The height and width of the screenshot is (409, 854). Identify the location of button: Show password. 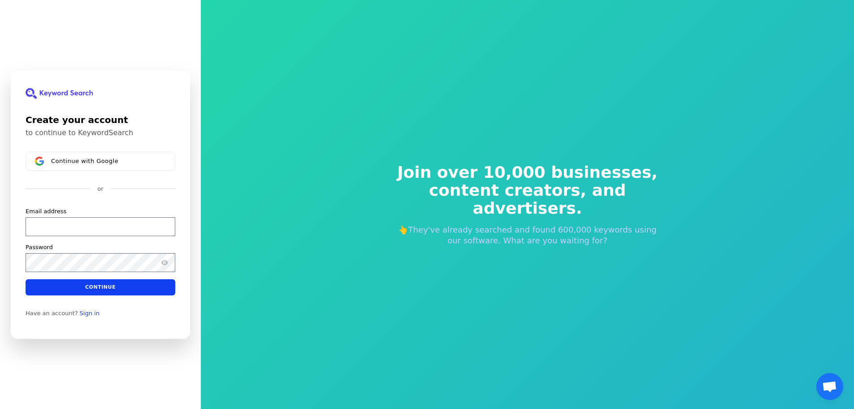
(165, 262).